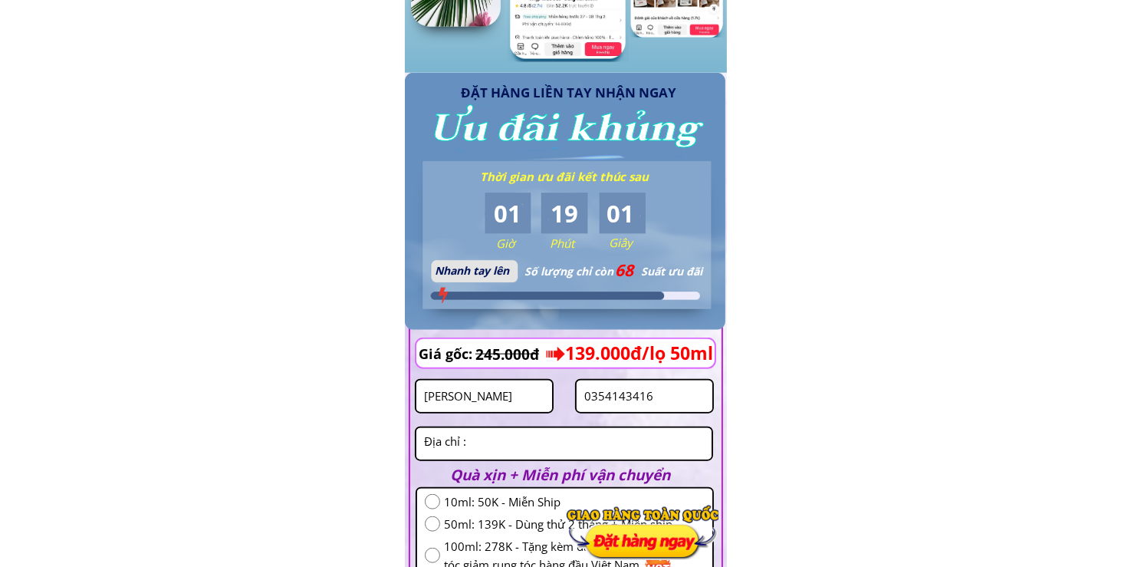  I want to click on h3: 245.000đ, so click(515, 354).